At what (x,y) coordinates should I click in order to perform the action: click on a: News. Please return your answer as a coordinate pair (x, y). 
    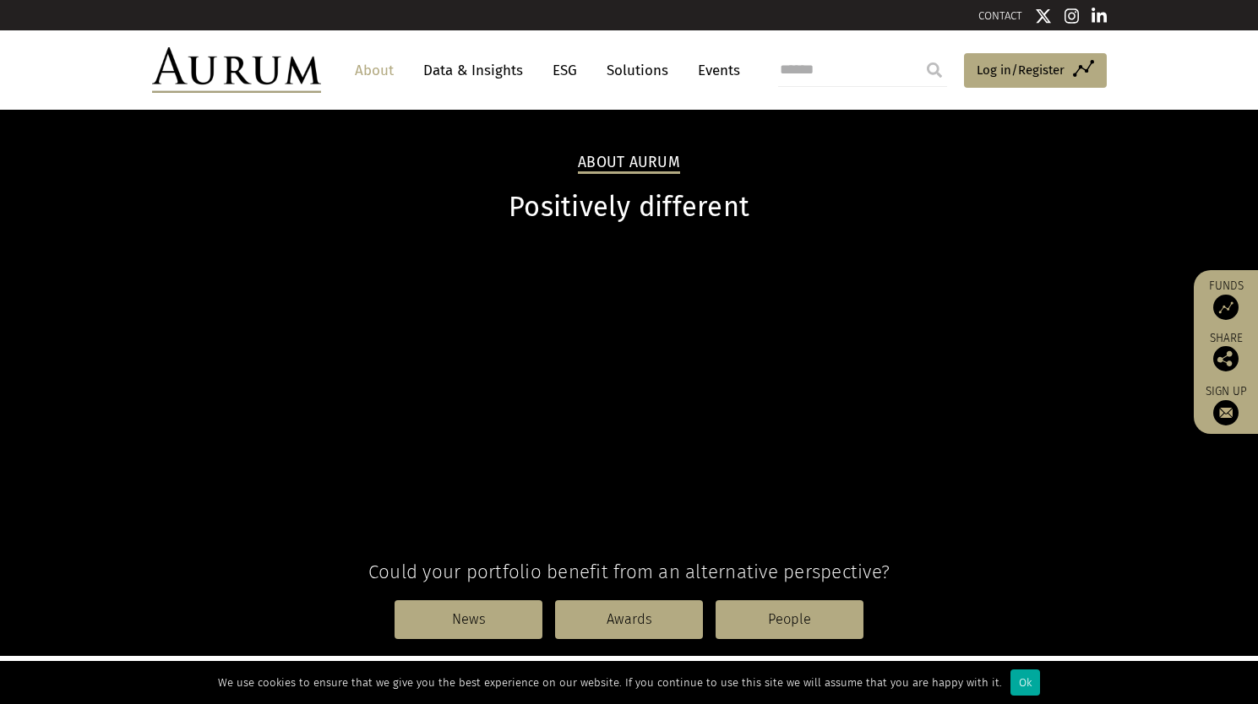
    Looking at the image, I should click on (468, 620).